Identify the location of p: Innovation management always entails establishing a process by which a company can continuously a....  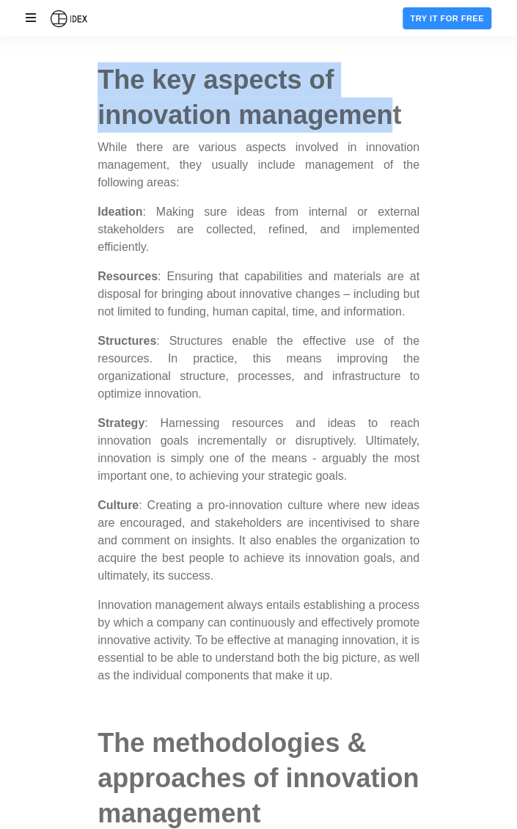
(258, 640).